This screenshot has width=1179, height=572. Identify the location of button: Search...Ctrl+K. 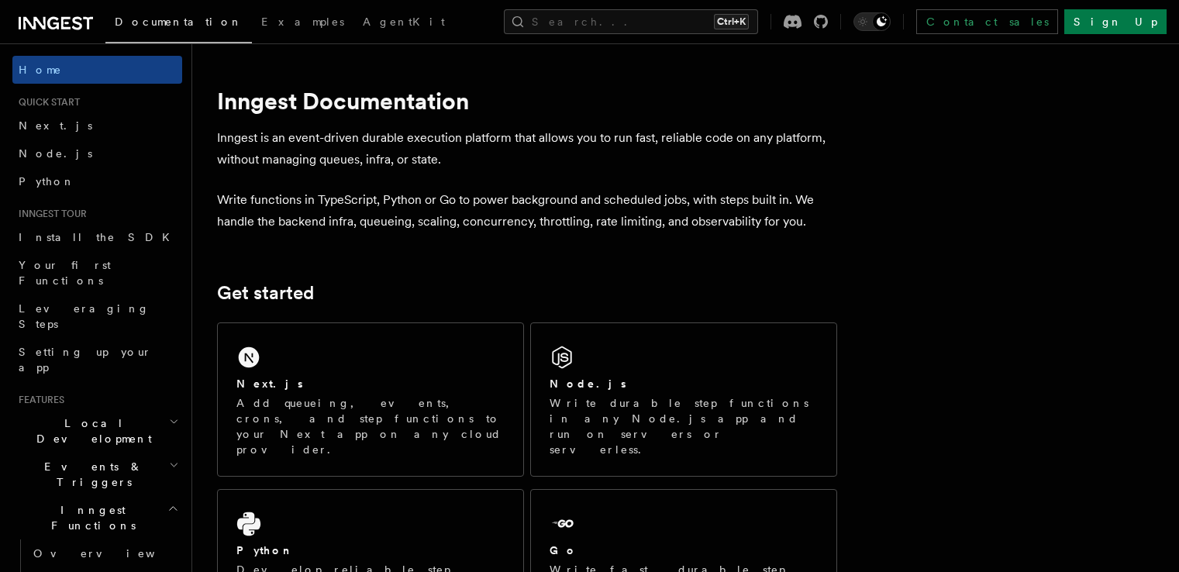
(631, 22).